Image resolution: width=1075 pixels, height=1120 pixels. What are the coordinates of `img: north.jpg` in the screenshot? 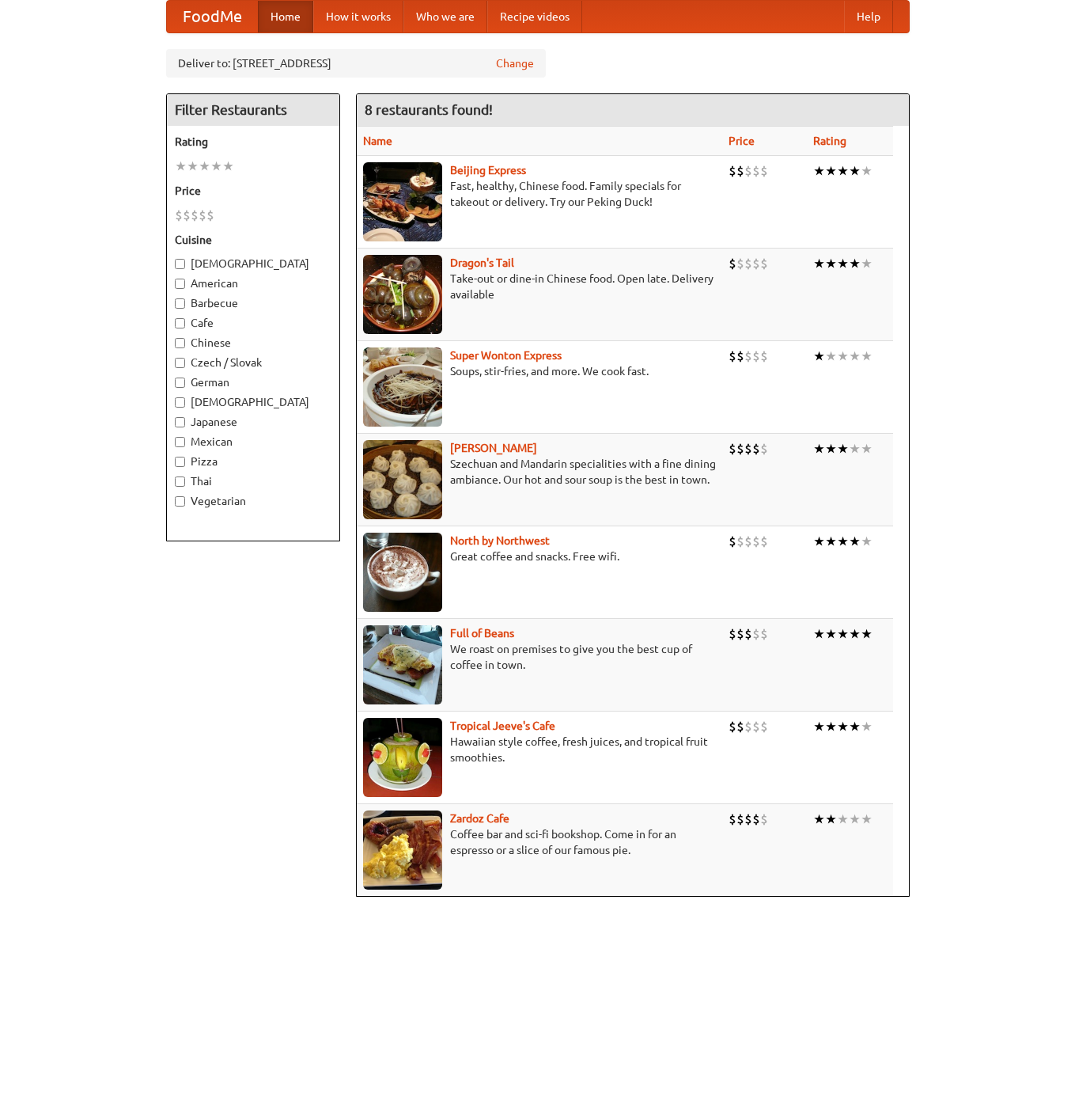 It's located at (402, 572).